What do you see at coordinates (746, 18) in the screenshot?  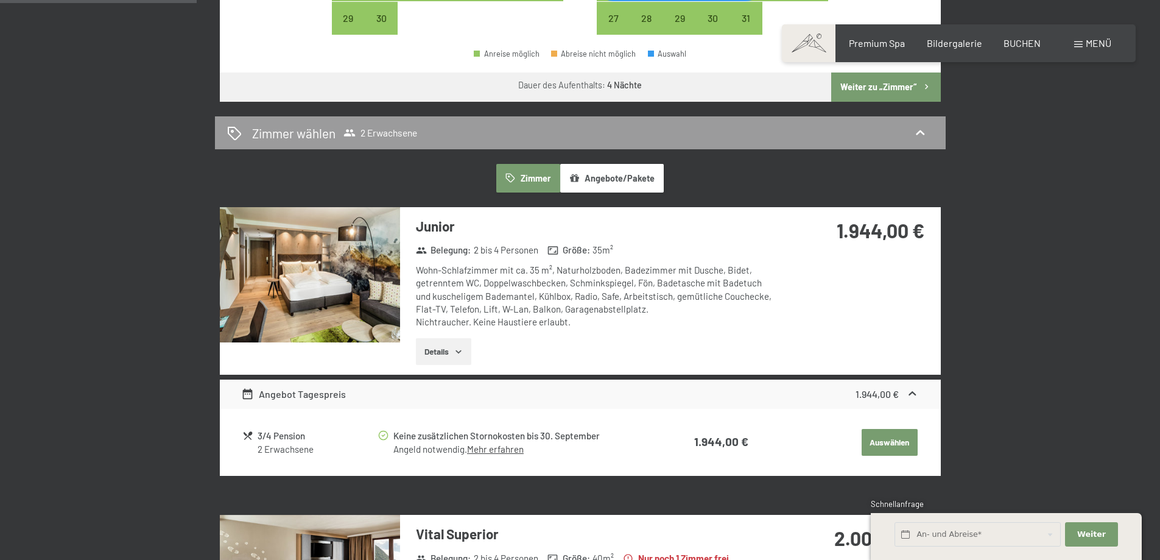 I see `div: Fri Oct 31 2025` at bounding box center [746, 18].